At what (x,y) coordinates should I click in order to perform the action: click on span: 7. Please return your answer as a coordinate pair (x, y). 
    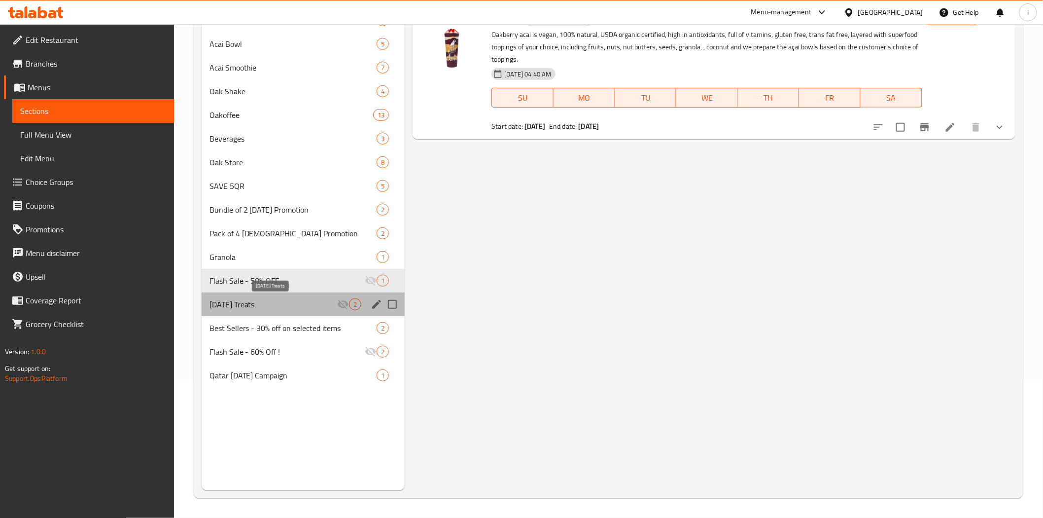
    Looking at the image, I should click on (383, 68).